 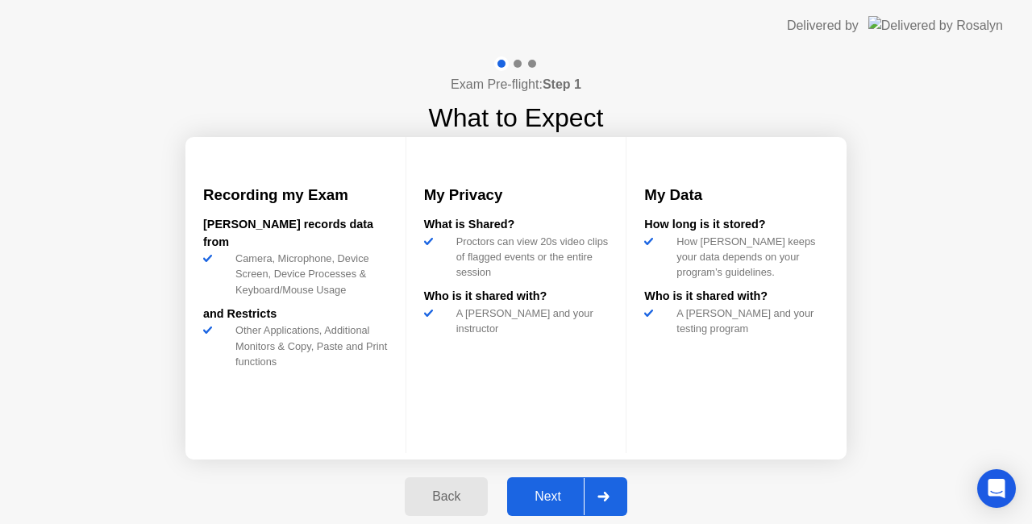 What do you see at coordinates (529, 257) in the screenshot?
I see `div: Proctors can view 20s video clips of flagged events or the entire session` at bounding box center [529, 257].